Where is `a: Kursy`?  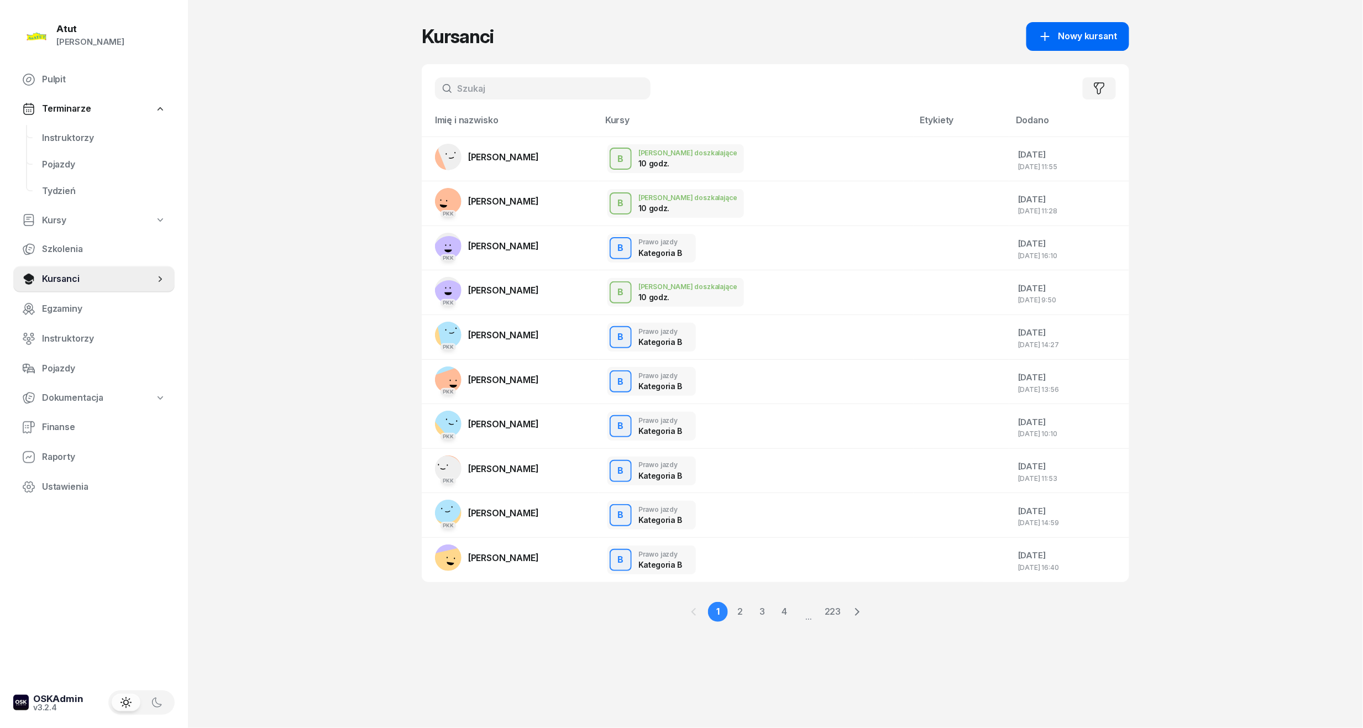
a: Kursy is located at coordinates (94, 220).